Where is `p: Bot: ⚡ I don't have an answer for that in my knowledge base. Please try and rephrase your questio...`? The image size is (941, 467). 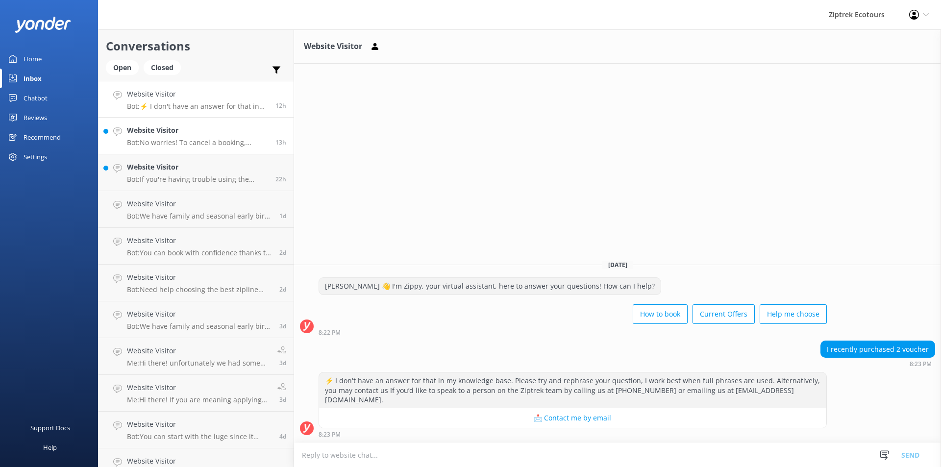 p: Bot: ⚡ I don't have an answer for that in my knowledge base. Please try and rephrase your questio... is located at coordinates (197, 106).